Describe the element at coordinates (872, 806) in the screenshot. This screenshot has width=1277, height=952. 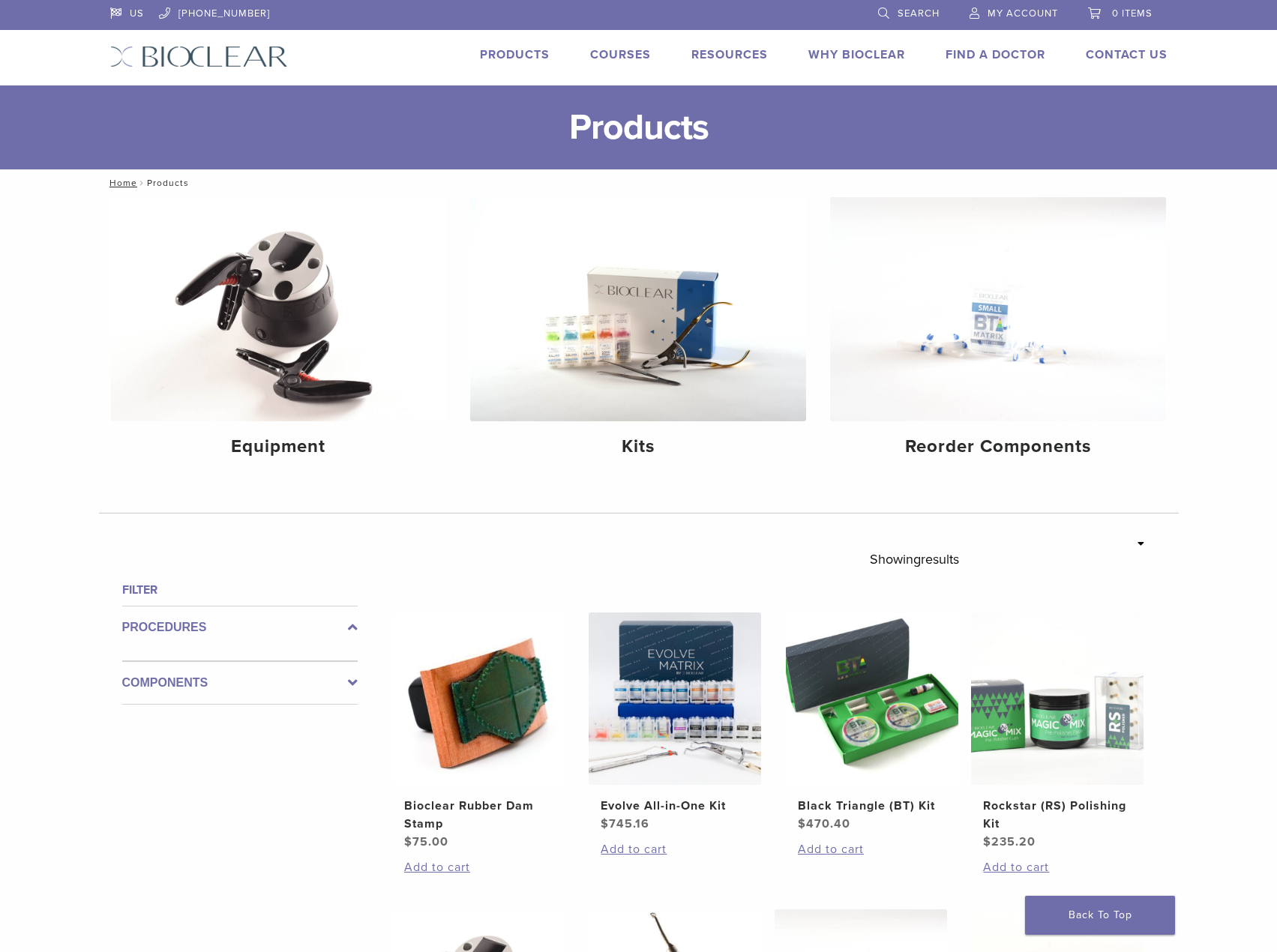
I see `h2: Black Triangle (BT) Kit` at that location.